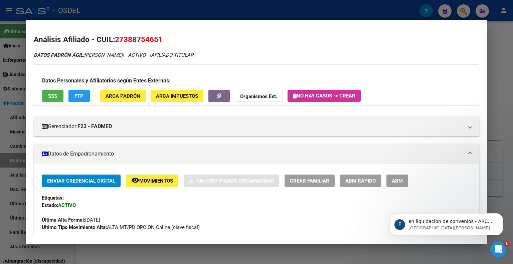 The width and height of the screenshot is (513, 264). What do you see at coordinates (59, 55) in the screenshot?
I see `strong: DATOS PADRÓN ÁGIL:` at bounding box center [59, 55].